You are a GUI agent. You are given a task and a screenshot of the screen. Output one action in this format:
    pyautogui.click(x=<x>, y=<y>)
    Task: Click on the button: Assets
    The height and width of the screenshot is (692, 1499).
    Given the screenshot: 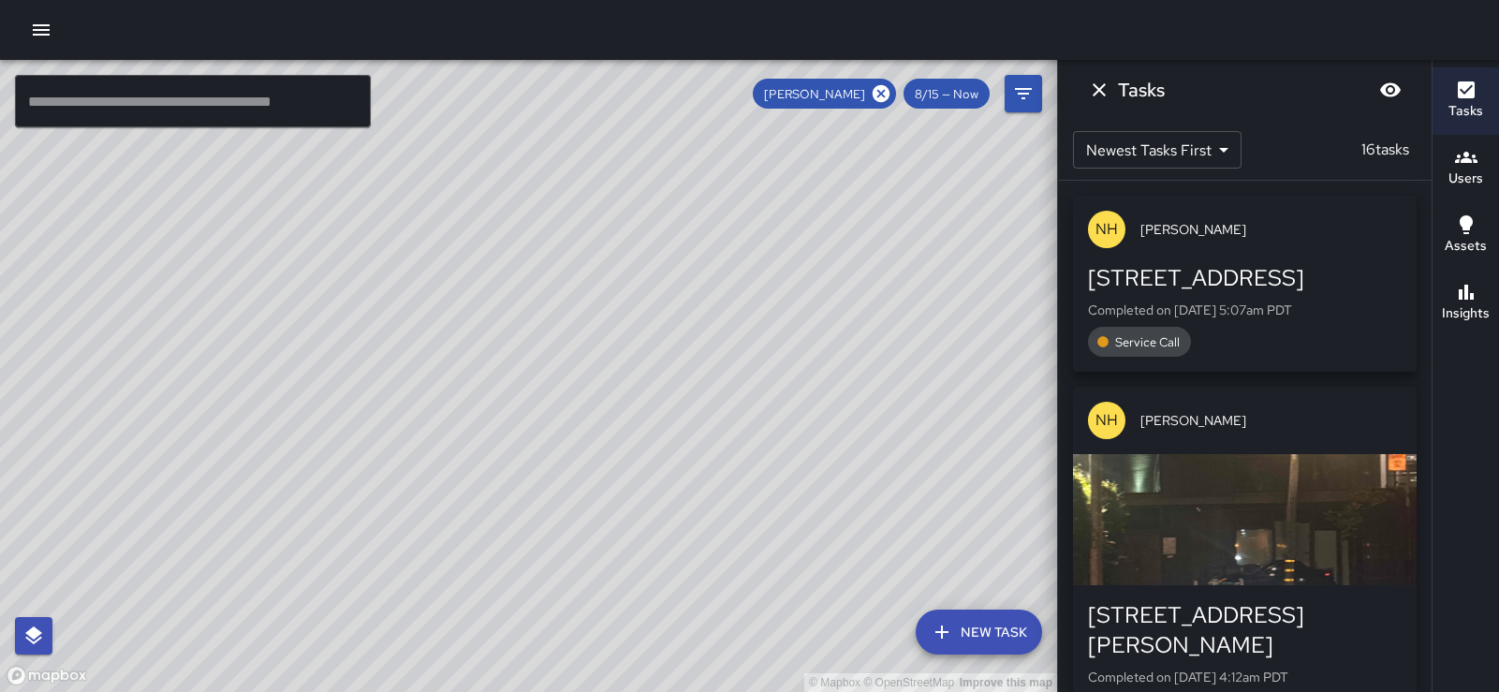 What is the action you would take?
    pyautogui.click(x=1466, y=236)
    